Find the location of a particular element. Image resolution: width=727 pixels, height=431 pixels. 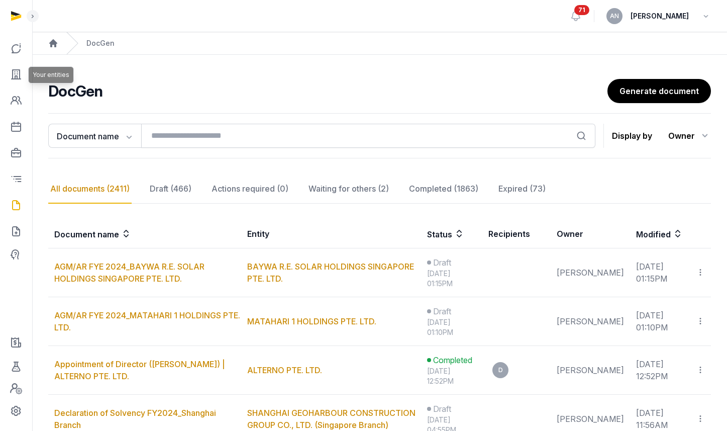

a: Generate document is located at coordinates (660, 91).